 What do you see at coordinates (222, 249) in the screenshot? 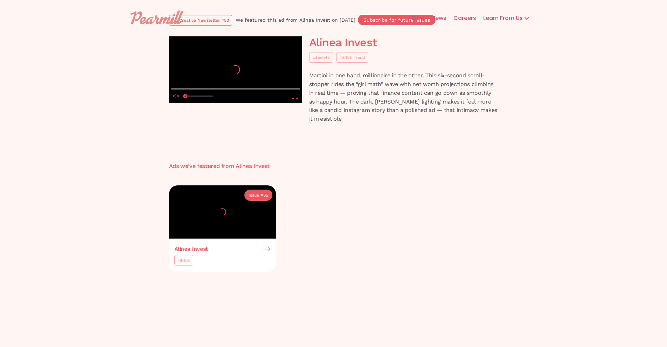
I see `a: Alinea Invest` at bounding box center [222, 249].